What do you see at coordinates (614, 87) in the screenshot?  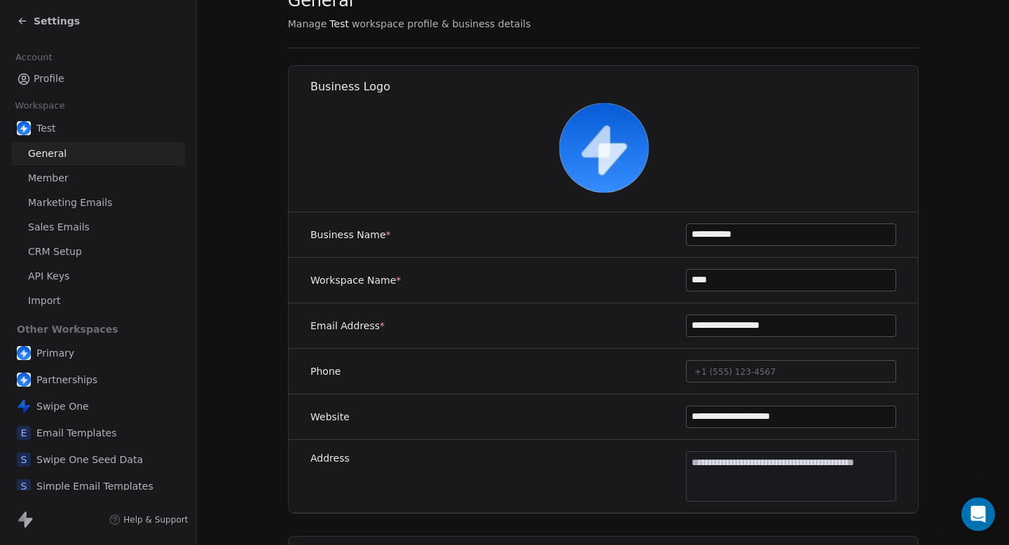 I see `h1: Business Logo` at bounding box center [614, 87].